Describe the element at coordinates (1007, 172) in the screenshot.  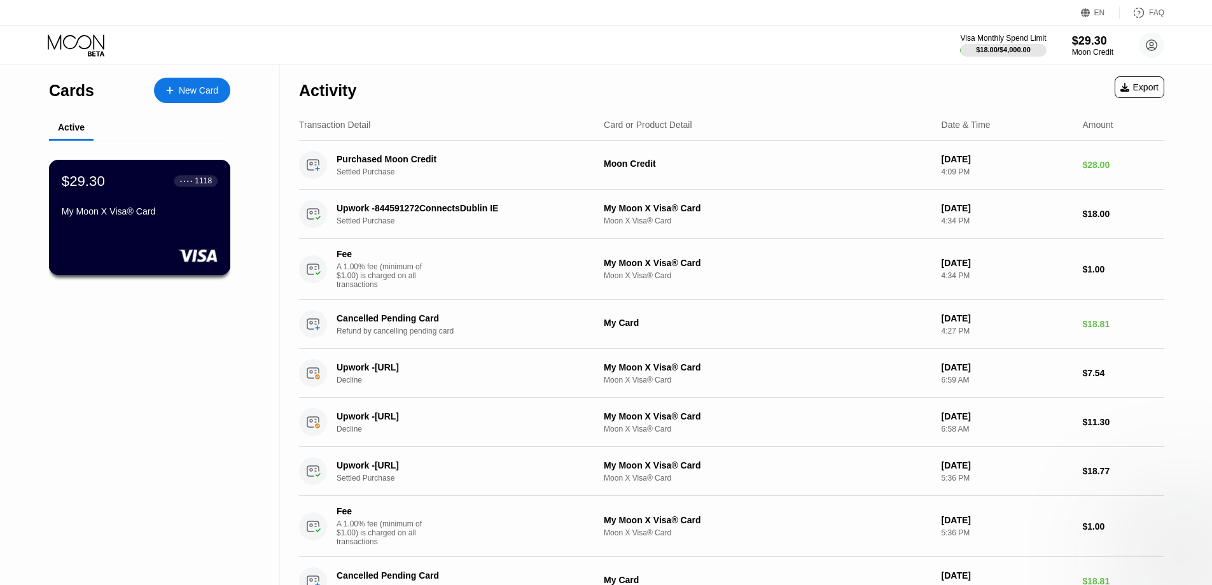
I see `div: 4:09 PM` at that location.